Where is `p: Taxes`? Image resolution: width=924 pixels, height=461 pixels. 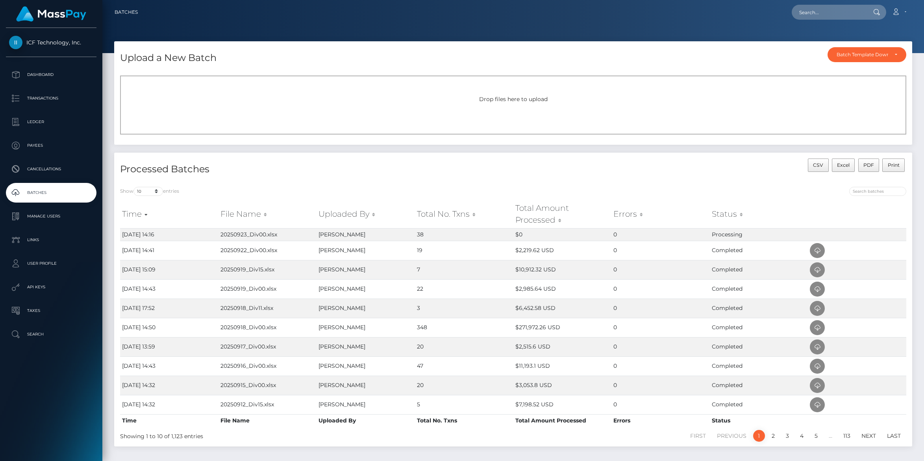
p: Taxes is located at coordinates (51, 311).